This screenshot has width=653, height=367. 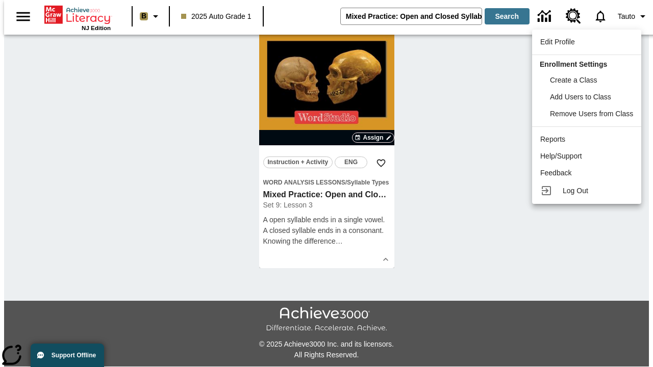 What do you see at coordinates (552, 139) in the screenshot?
I see `span: Reports` at bounding box center [552, 139].